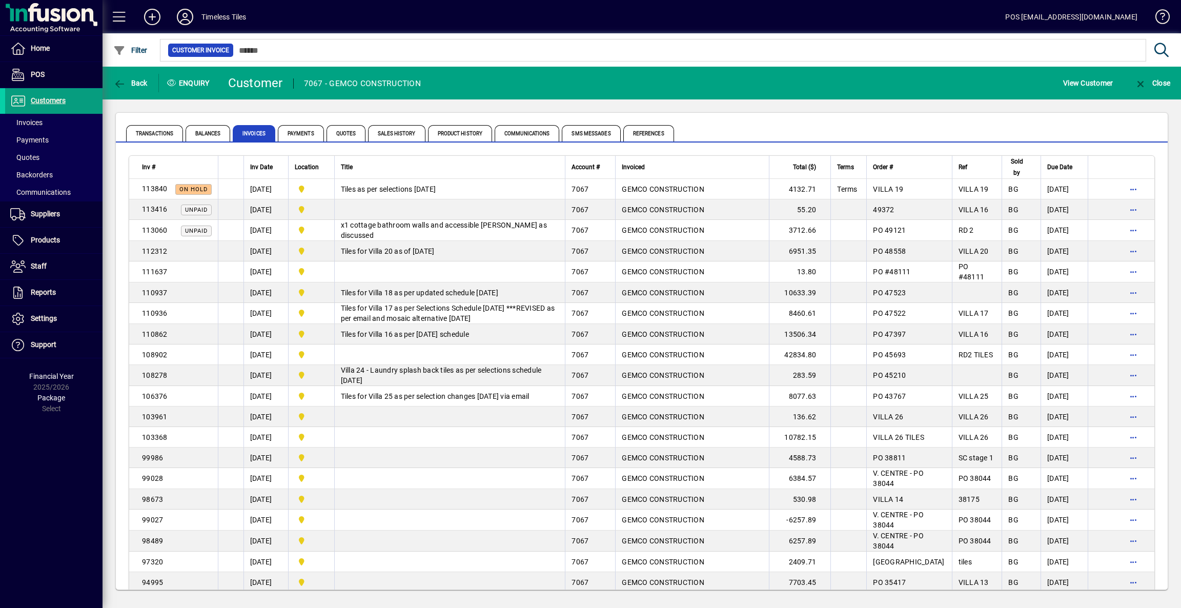 The height and width of the screenshot is (608, 1181). I want to click on span: 98673, so click(152, 499).